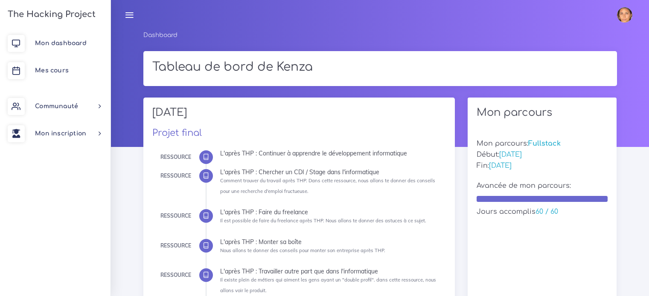 The width and height of the screenshot is (649, 296). I want to click on h5: Jours accomplis, so click(542, 212).